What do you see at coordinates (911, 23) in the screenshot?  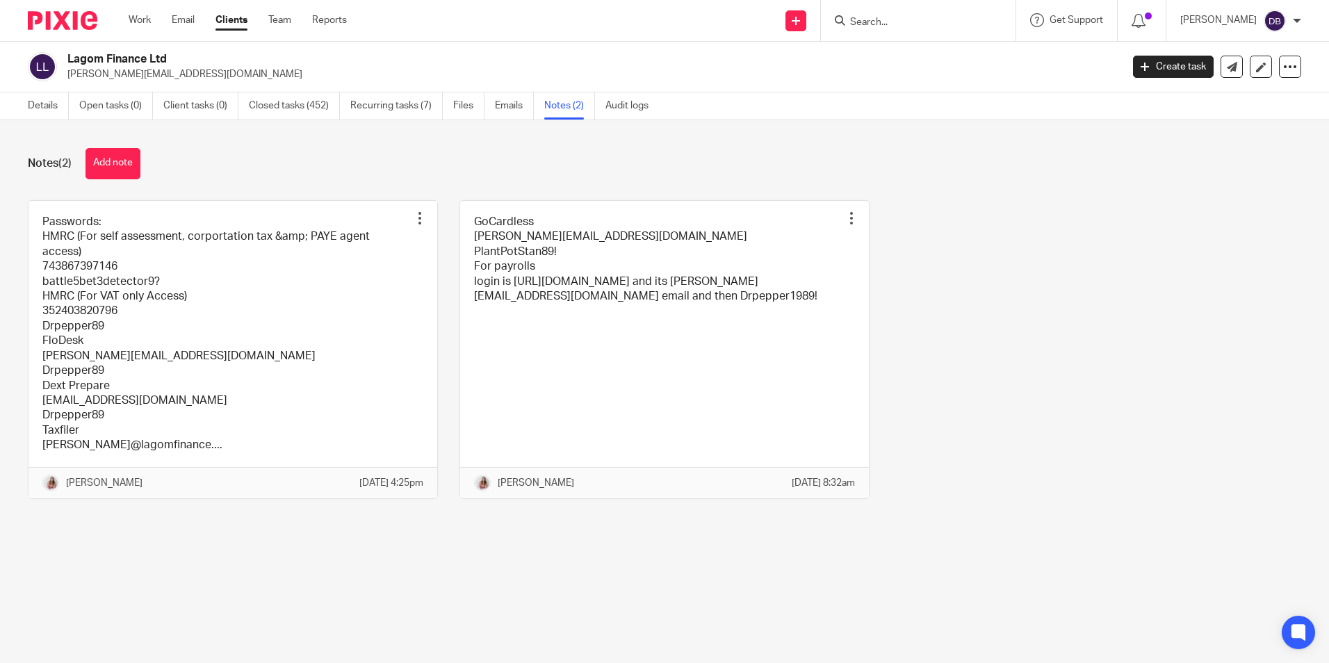 I see `input: Search` at bounding box center [911, 23].